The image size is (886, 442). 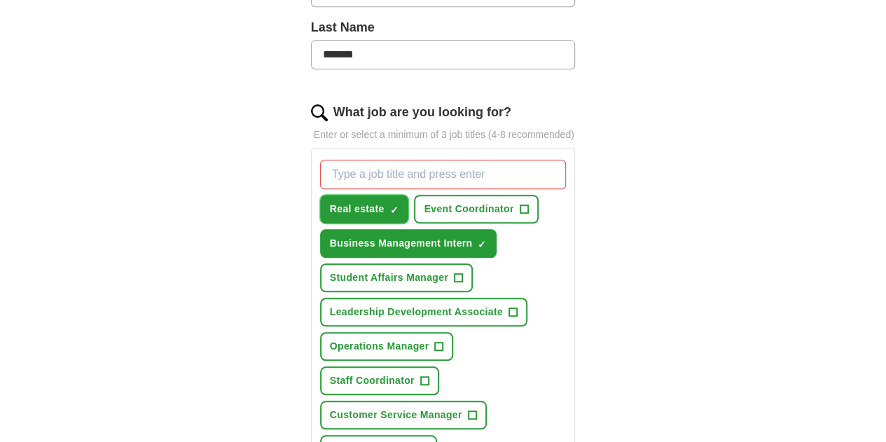 What do you see at coordinates (416, 312) in the screenshot?
I see `span: Leadership Development Associate` at bounding box center [416, 312].